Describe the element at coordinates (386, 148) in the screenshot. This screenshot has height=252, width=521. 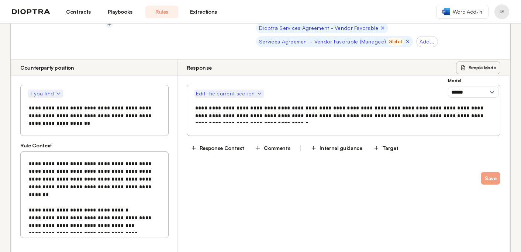
I see `button: Target` at that location.